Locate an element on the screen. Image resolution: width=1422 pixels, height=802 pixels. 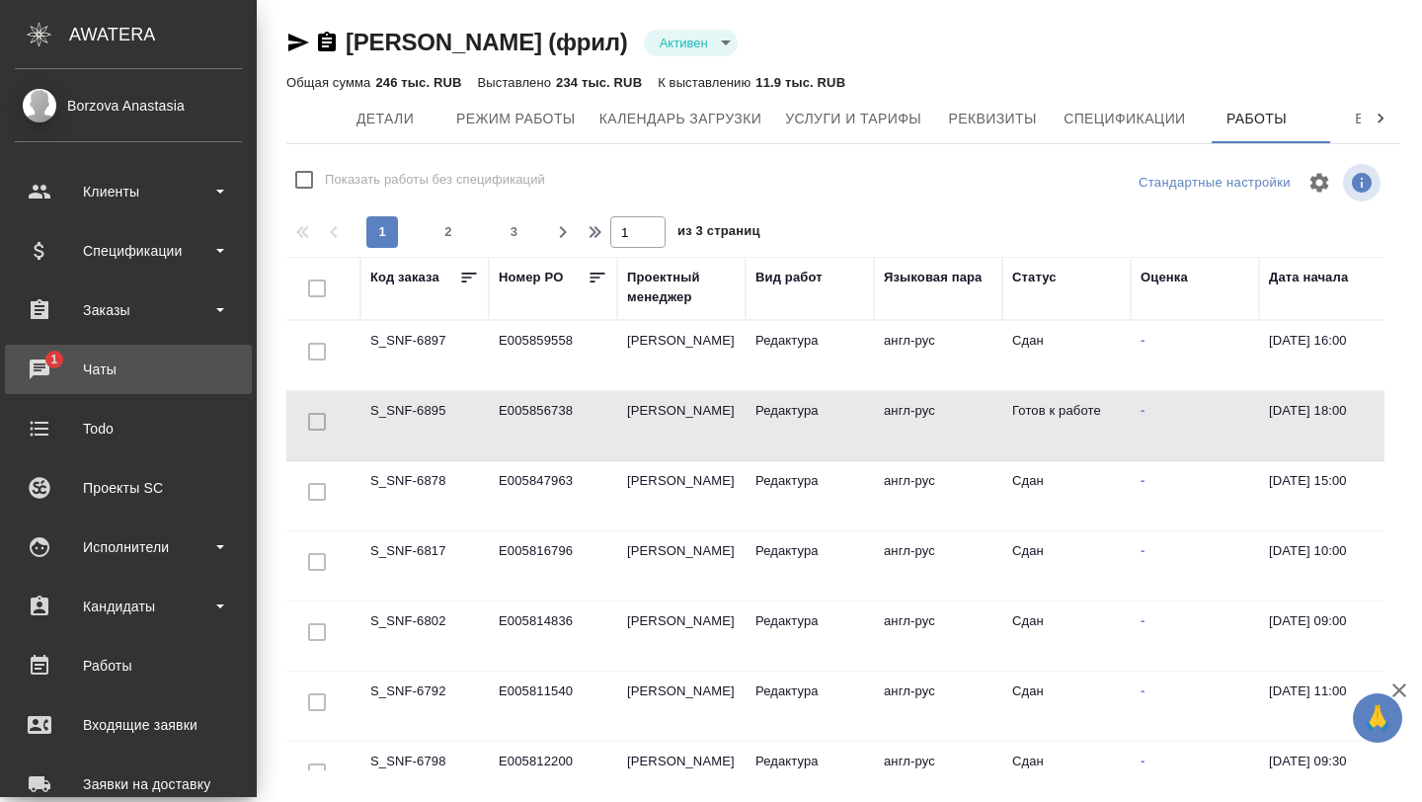
a: Todo is located at coordinates (128, 428).